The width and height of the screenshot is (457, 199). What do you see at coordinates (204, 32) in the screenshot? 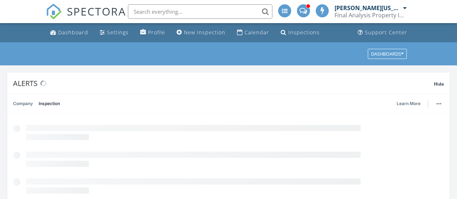
I see `div: New Inspection` at bounding box center [204, 32].